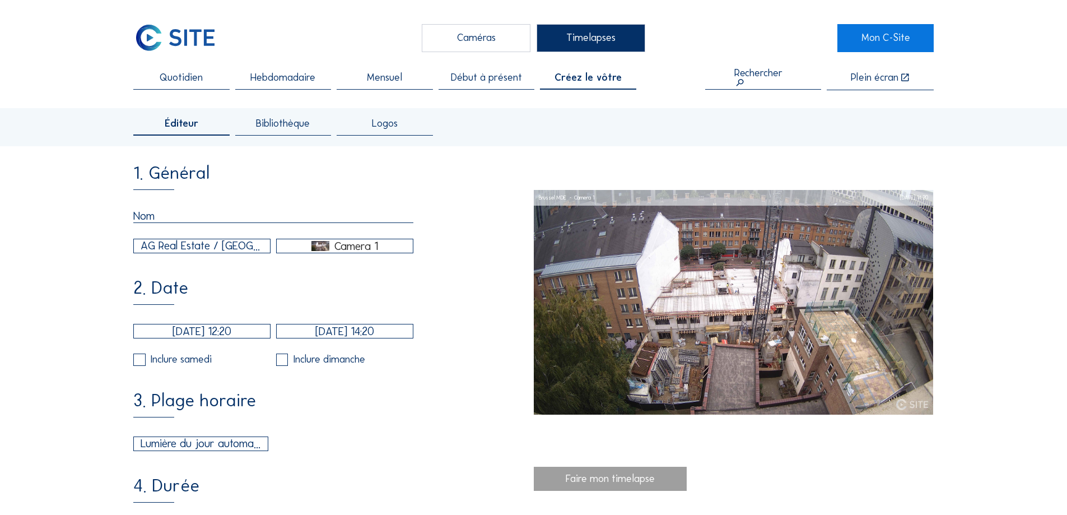 This screenshot has height=515, width=1067. Describe the element at coordinates (486, 78) in the screenshot. I see `span: Début à présent` at that location.